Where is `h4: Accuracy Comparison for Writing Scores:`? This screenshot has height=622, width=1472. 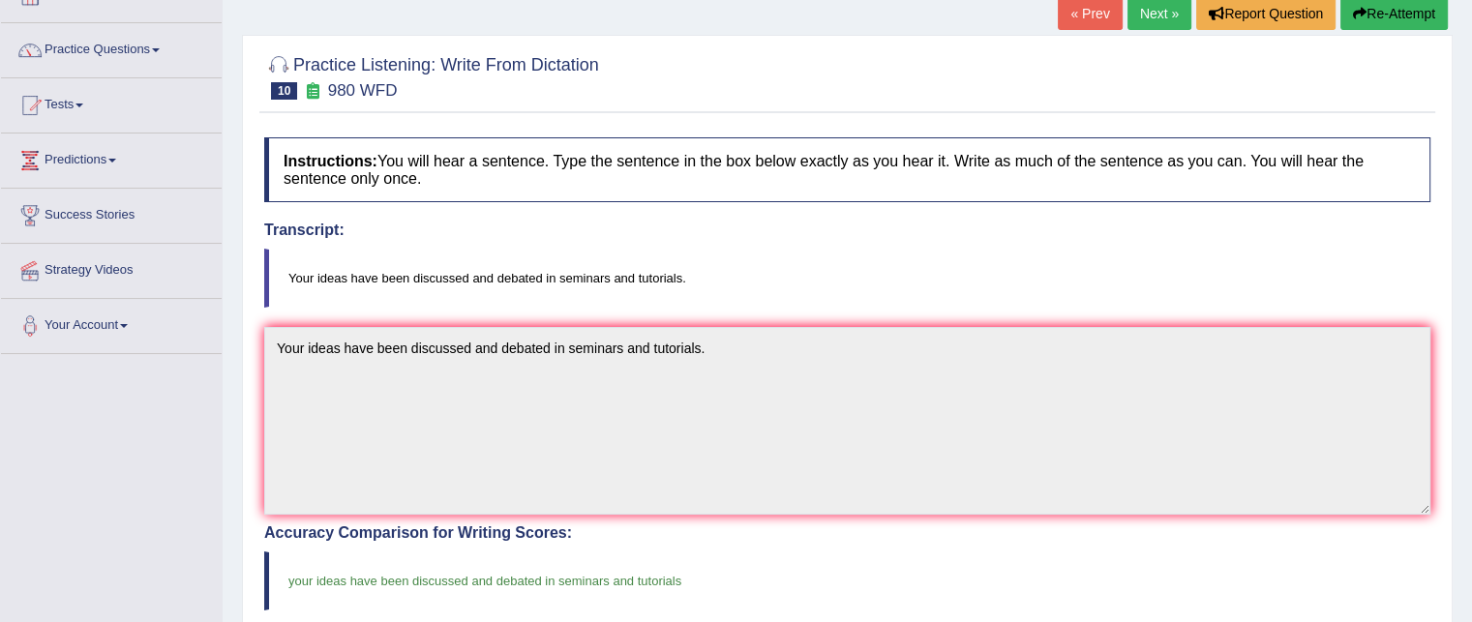 h4: Accuracy Comparison for Writing Scores: is located at coordinates (847, 533).